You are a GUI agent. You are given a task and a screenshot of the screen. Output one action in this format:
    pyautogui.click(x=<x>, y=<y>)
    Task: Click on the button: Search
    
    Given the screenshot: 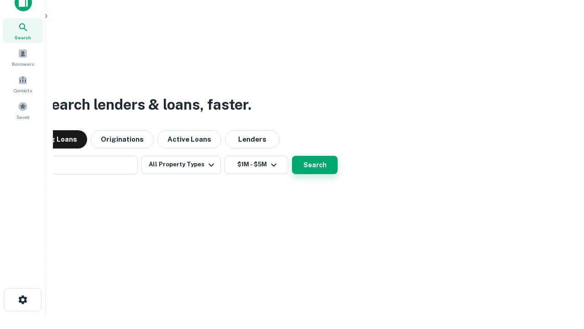 What is the action you would take?
    pyautogui.click(x=315, y=165)
    